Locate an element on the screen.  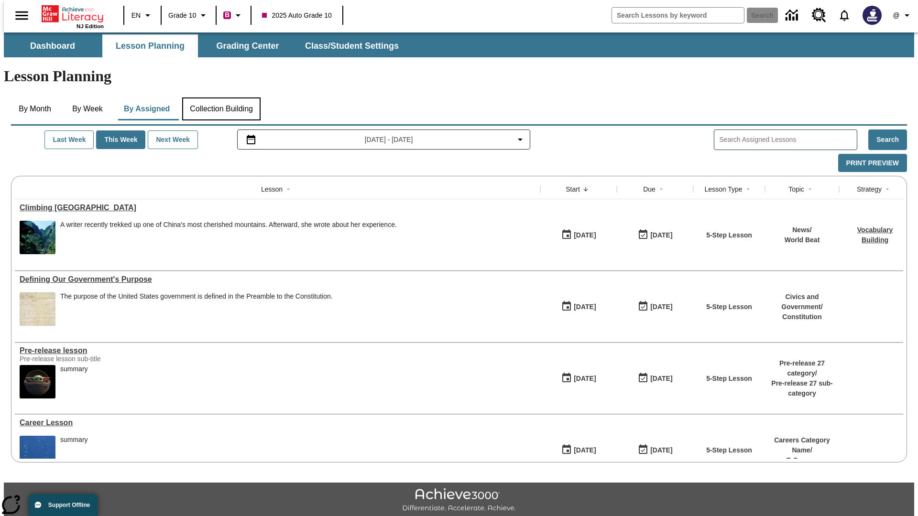
span: The purpose of the United States government is defined in the Preamble to the Constitution. is located at coordinates (196, 309).